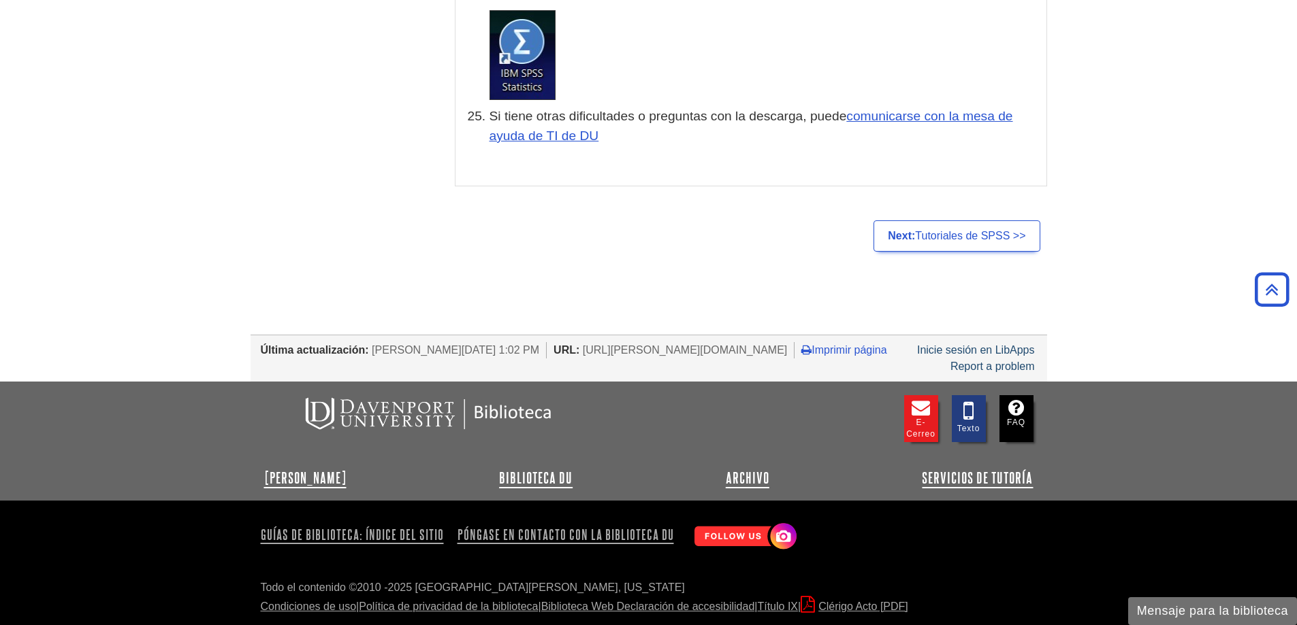 The image size is (1297, 625). Describe the element at coordinates (648, 606) in the screenshot. I see `a: Biblioteca Web Declaración de accesibilidad` at that location.